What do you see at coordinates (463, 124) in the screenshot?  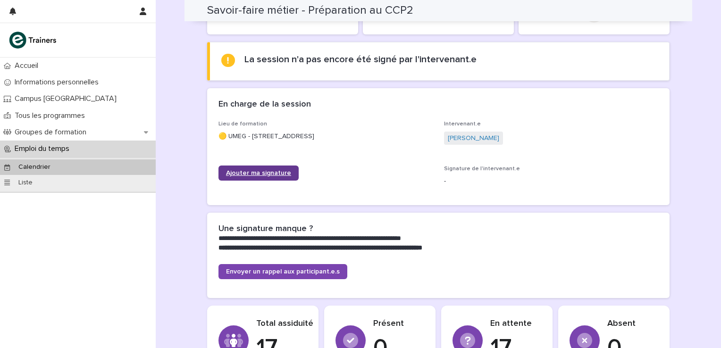 I see `span: Intervenant.e` at bounding box center [463, 124].